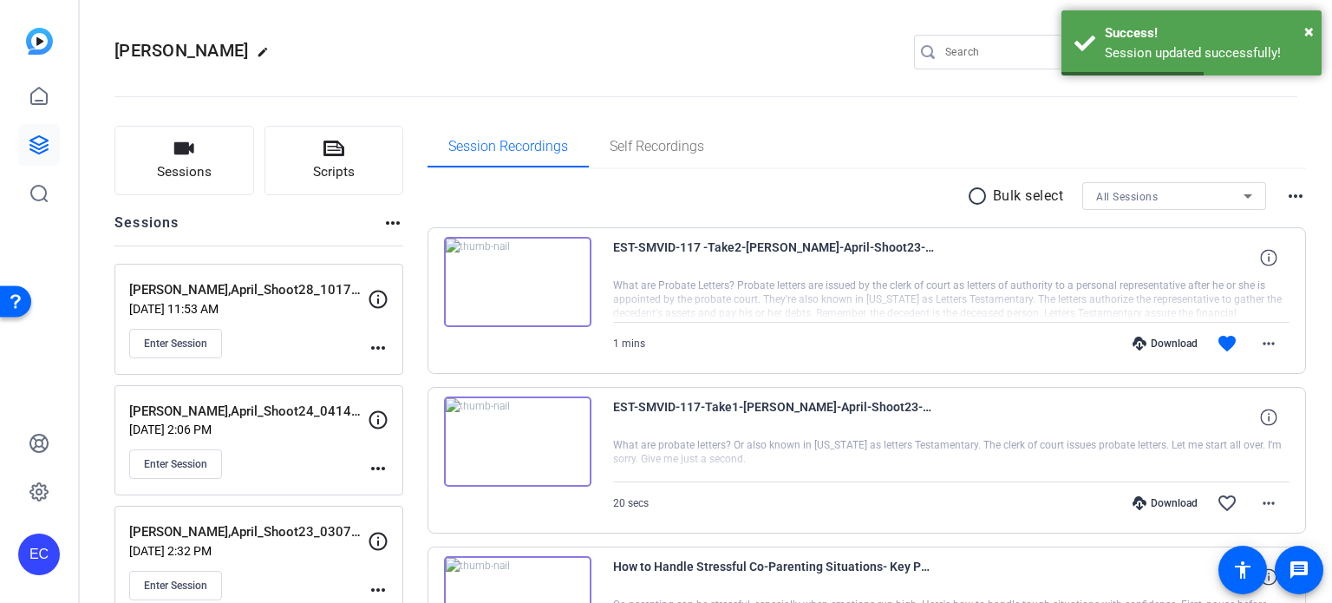 The height and width of the screenshot is (603, 1332). I want to click on span: Session Recordings, so click(508, 147).